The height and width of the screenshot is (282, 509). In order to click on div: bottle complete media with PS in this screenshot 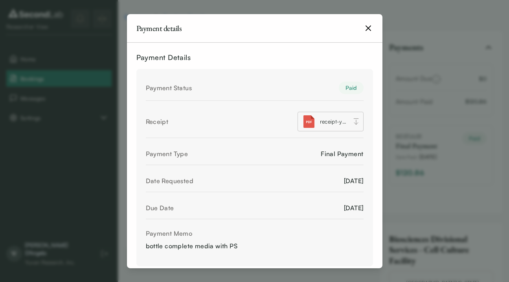, I will do `click(192, 246)`.